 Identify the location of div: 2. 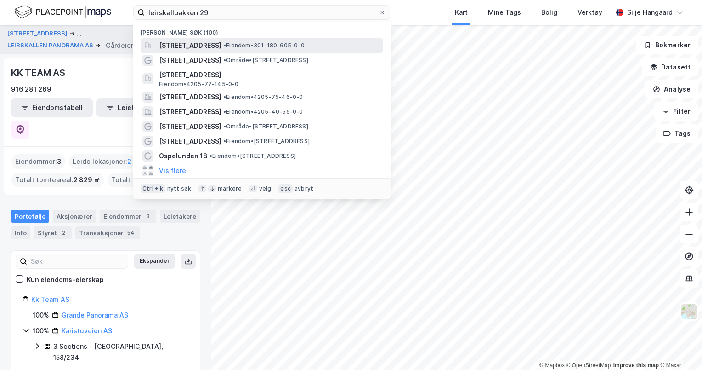
(63, 233).